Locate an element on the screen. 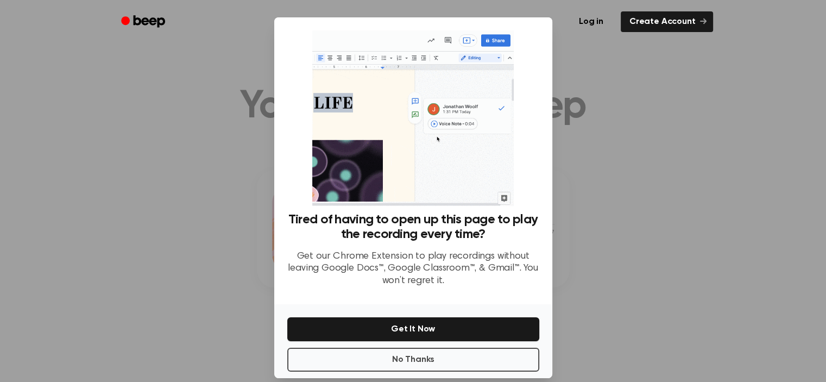 This screenshot has height=382, width=826. a: Beep is located at coordinates (144, 22).